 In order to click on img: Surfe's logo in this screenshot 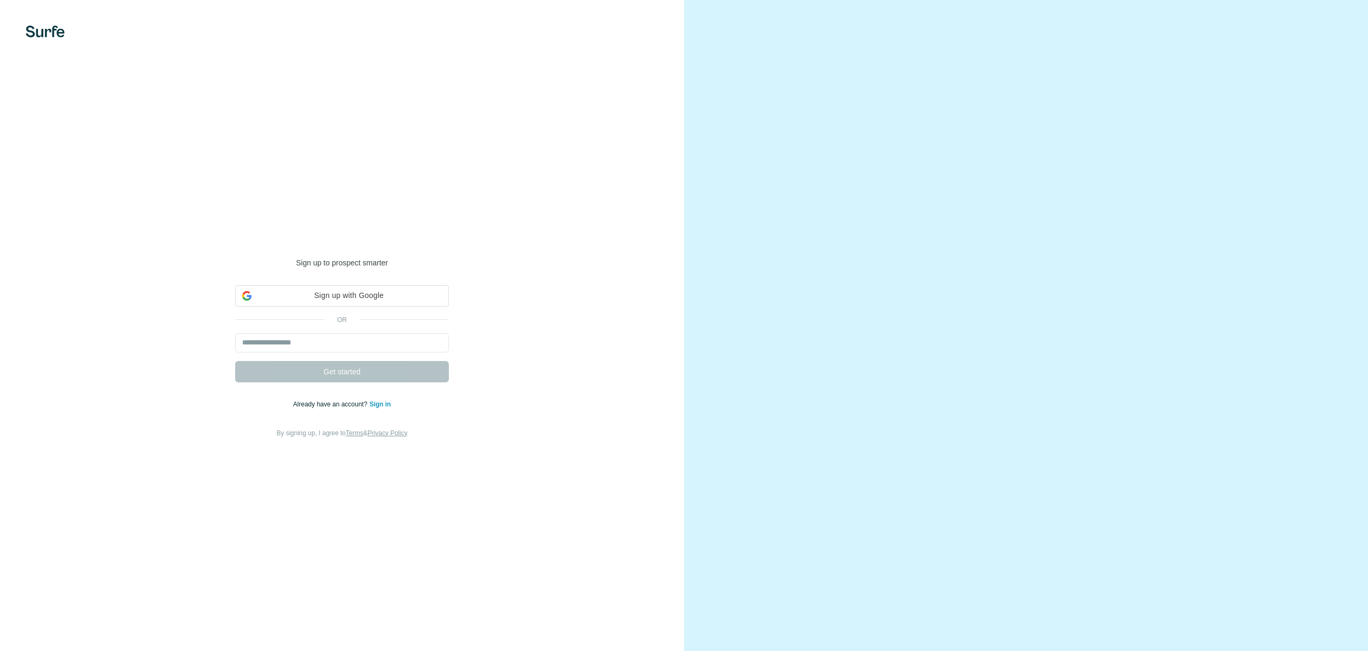, I will do `click(45, 32)`.